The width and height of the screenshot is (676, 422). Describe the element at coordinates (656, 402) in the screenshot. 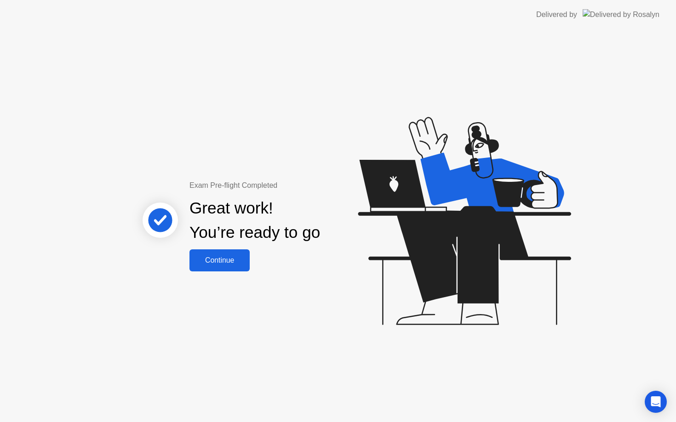

I see `div: Open Intercom Messenger` at that location.